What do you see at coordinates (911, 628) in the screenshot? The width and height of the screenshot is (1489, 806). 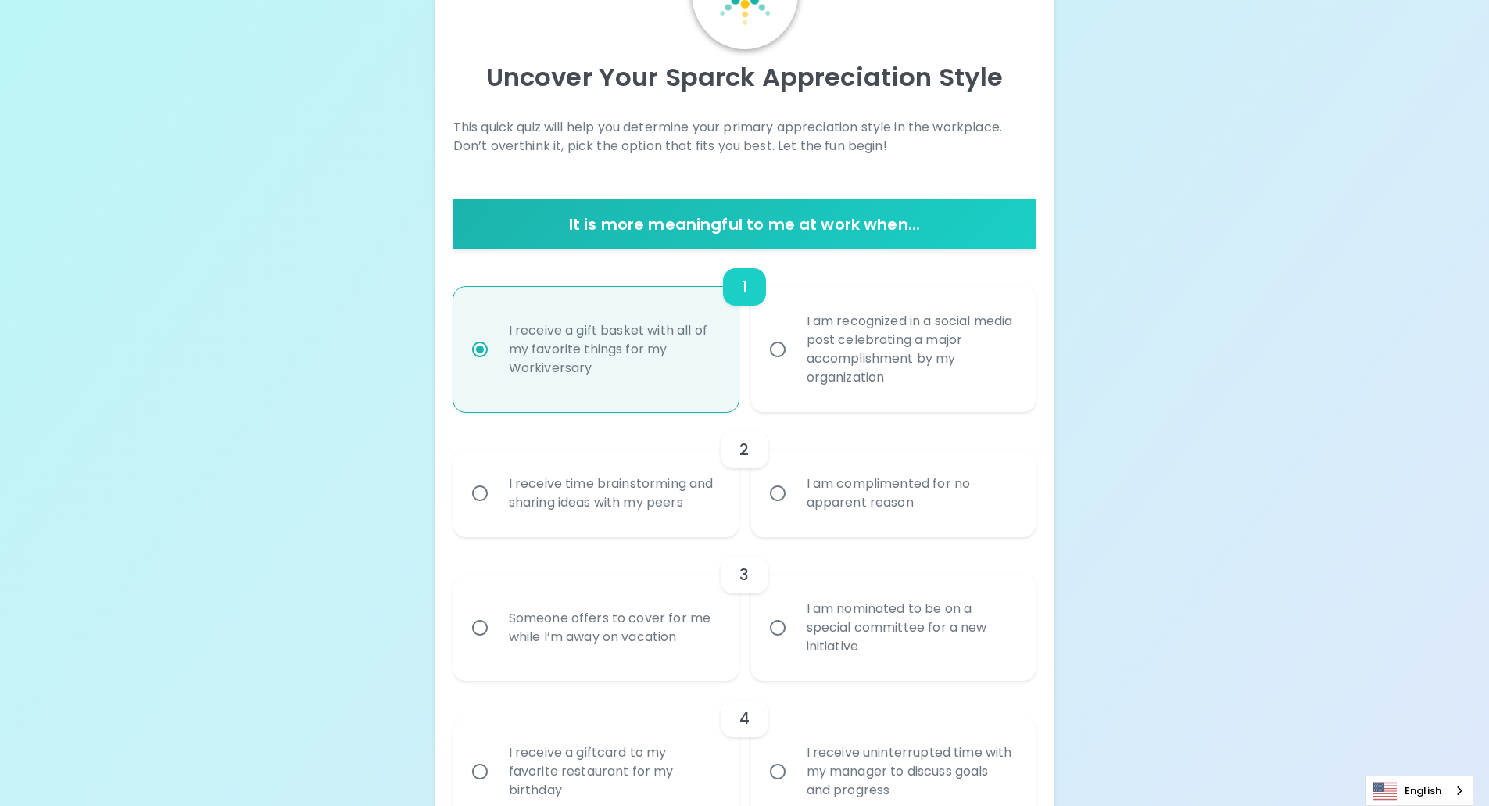 I see `div: I am nominated to be on a special committee for a new initiative` at bounding box center [911, 628].